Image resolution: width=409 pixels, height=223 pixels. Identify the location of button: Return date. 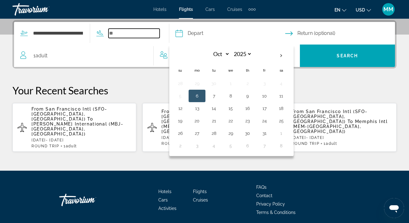
(340, 33).